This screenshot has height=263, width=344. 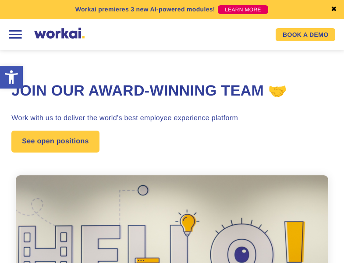 I want to click on a: BOOK A DEMO, so click(x=305, y=35).